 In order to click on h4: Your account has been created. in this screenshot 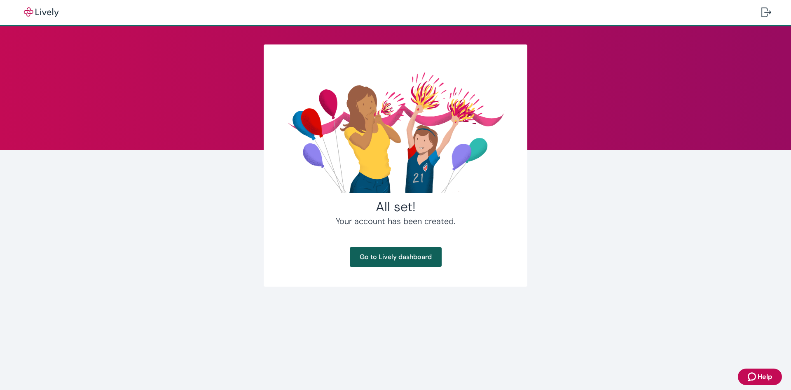, I will do `click(395, 221)`.